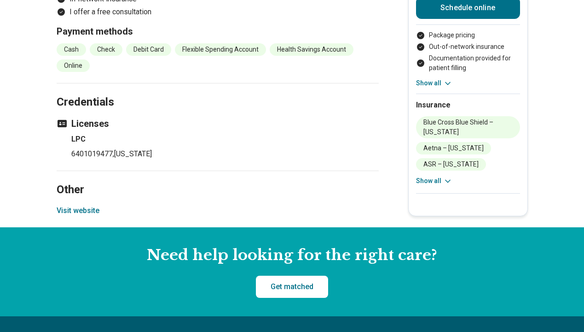  Describe the element at coordinates (468, 63) in the screenshot. I see `li: Documentation provided for patient filling` at that location.